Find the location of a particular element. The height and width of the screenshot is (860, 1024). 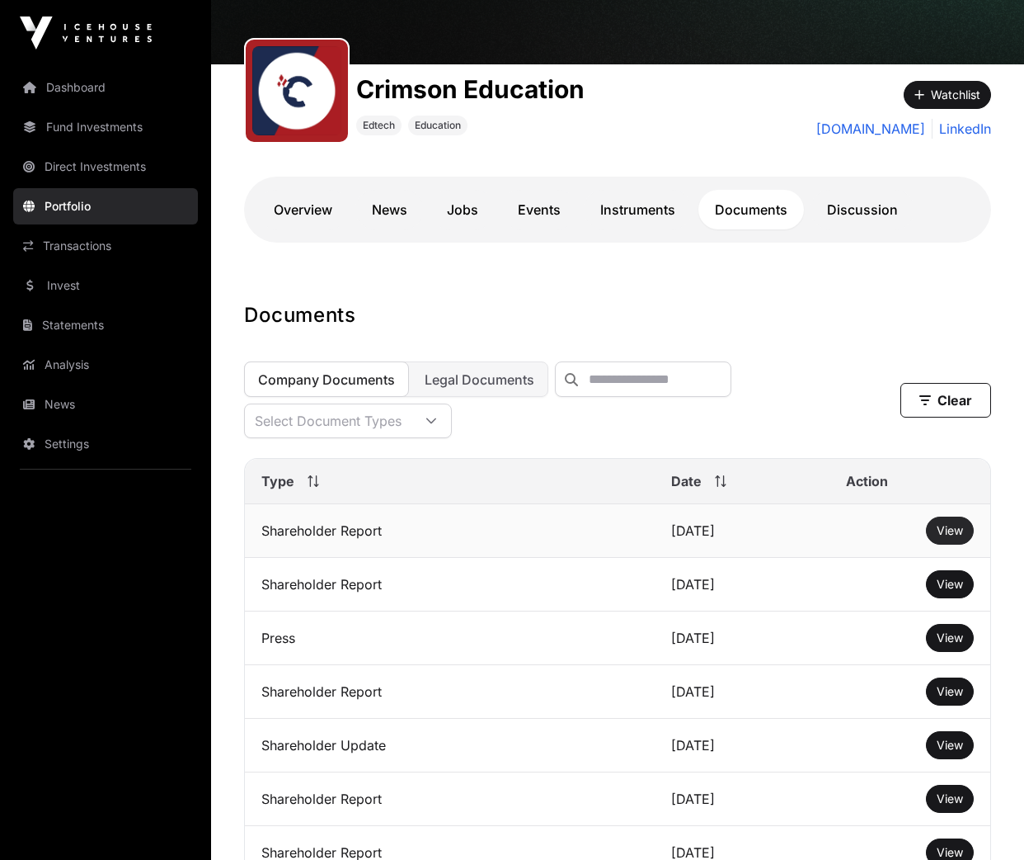

span: Date is located at coordinates (686, 481).